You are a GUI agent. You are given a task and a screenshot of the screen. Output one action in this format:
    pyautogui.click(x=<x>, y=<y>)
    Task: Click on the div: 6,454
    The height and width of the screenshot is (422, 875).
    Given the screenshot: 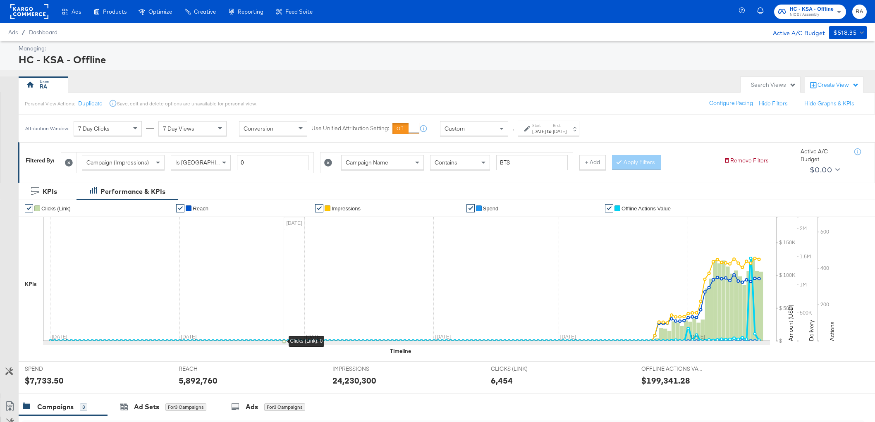 What is the action you would take?
    pyautogui.click(x=502, y=380)
    